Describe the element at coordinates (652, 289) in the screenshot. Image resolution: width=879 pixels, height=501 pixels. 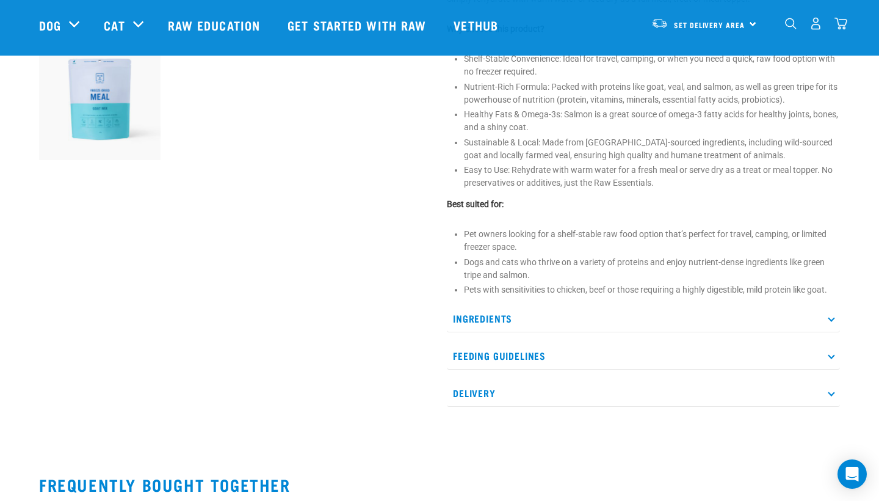
I see `li: Pets with sensitivities to chicken, beef or those requiring a highly digestible, mild protein lik...` at that location.